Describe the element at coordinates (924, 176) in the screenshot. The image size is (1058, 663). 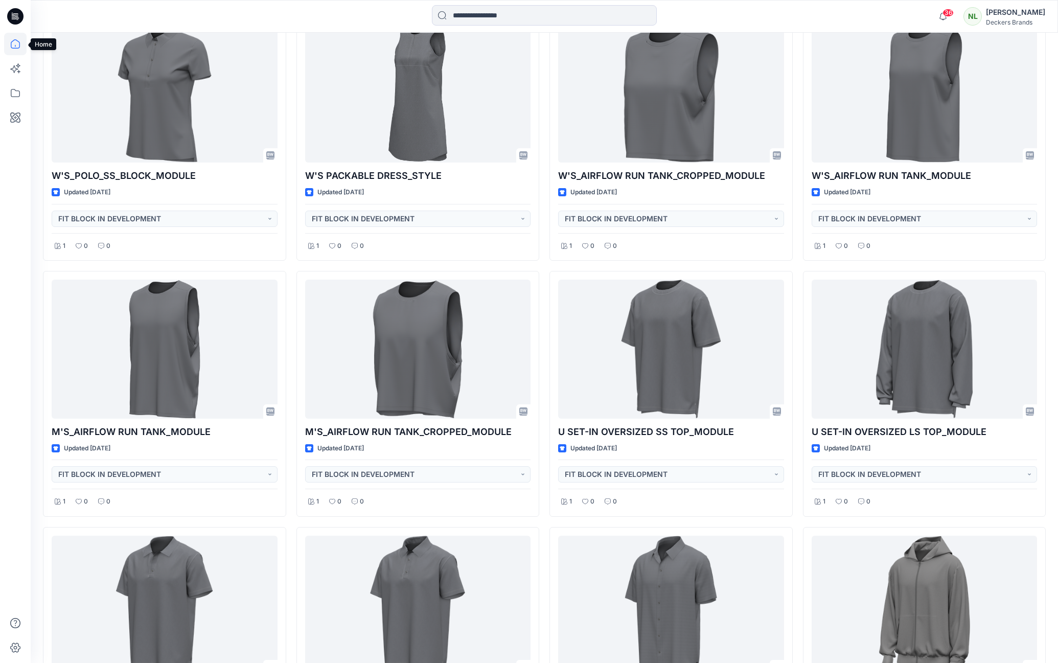
I see `p: W'S_AIRFLOW RUN TANK_MODULE` at that location.